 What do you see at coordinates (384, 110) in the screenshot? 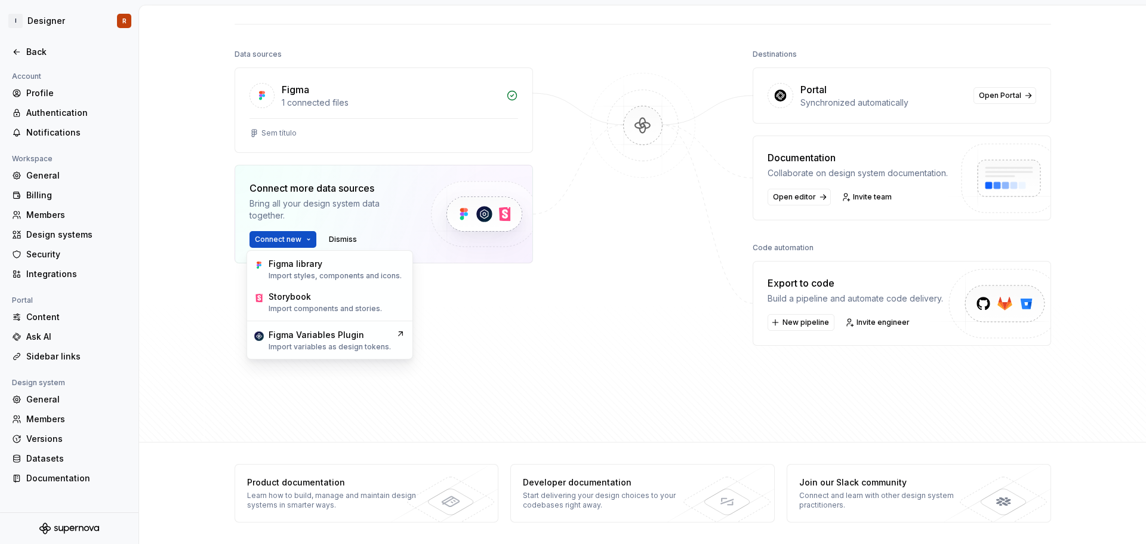
I see `a: Figma1 connected filesSem título` at bounding box center [384, 110].